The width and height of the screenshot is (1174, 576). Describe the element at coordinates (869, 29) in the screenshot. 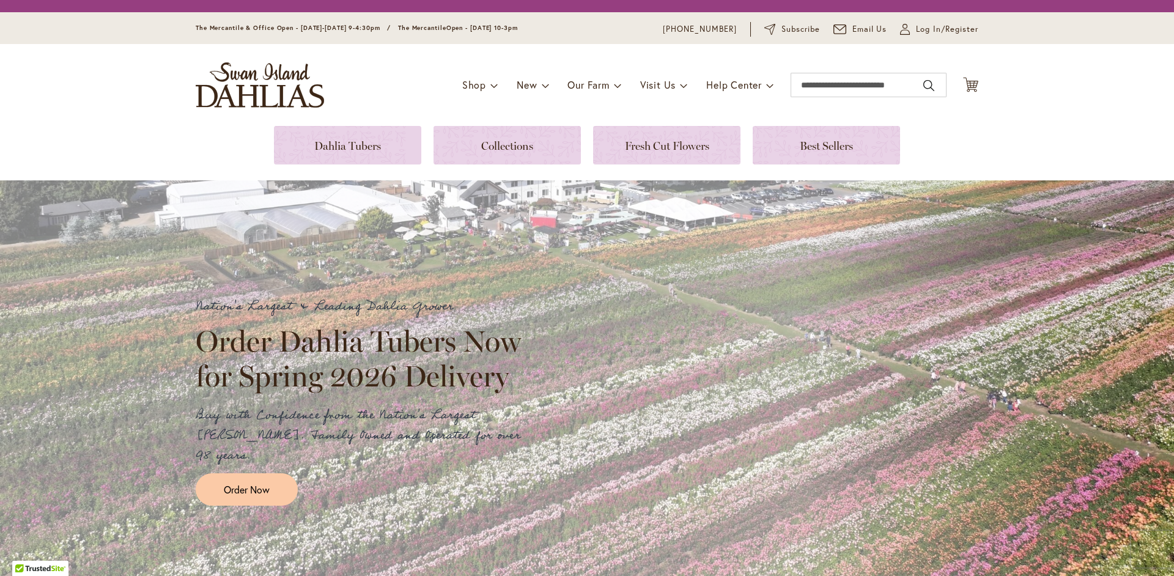

I see `span: Email Us` at that location.